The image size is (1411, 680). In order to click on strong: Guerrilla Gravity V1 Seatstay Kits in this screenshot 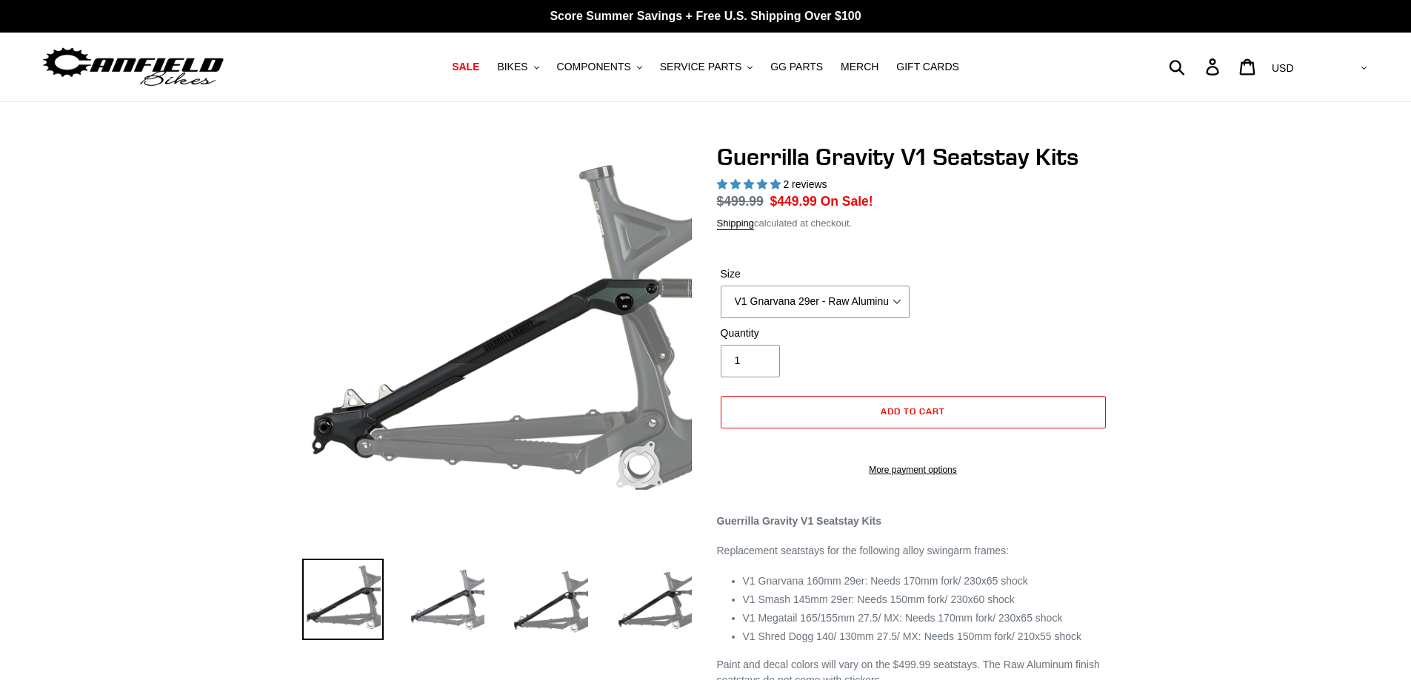, I will do `click(799, 521)`.